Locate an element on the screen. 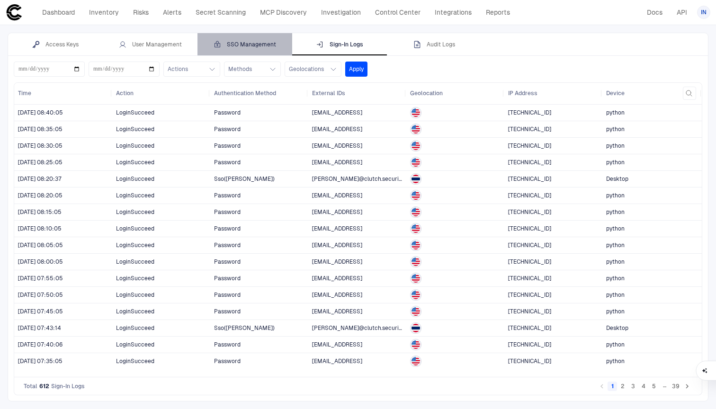 Image resolution: width=716 pixels, height=409 pixels. a: Investigation is located at coordinates (341, 12).